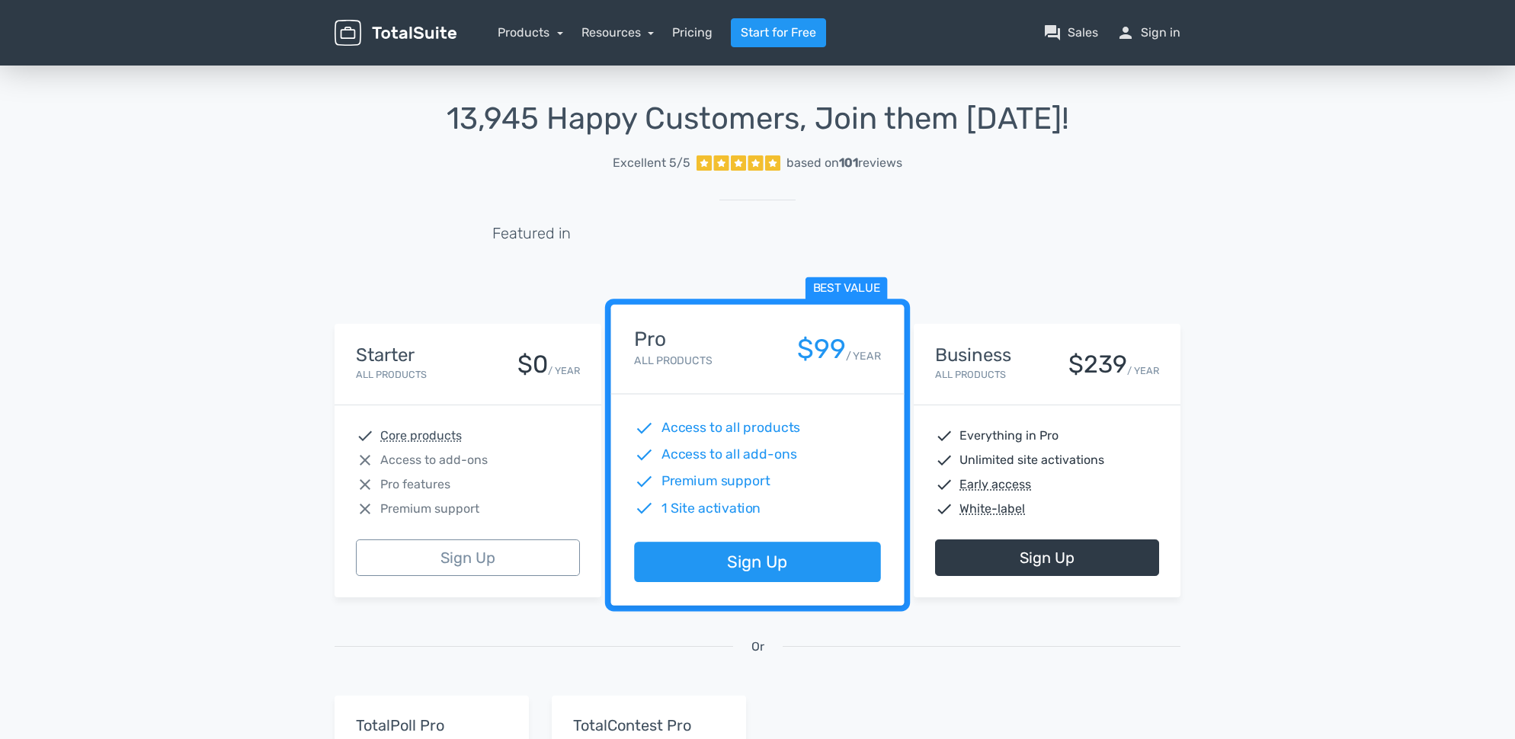 This screenshot has height=739, width=1515. Describe the element at coordinates (1148, 33) in the screenshot. I see `a: personSign in` at that location.